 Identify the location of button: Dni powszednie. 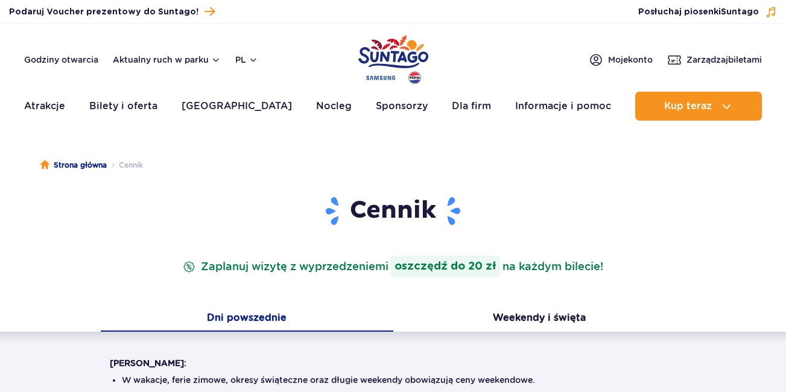
(247, 319).